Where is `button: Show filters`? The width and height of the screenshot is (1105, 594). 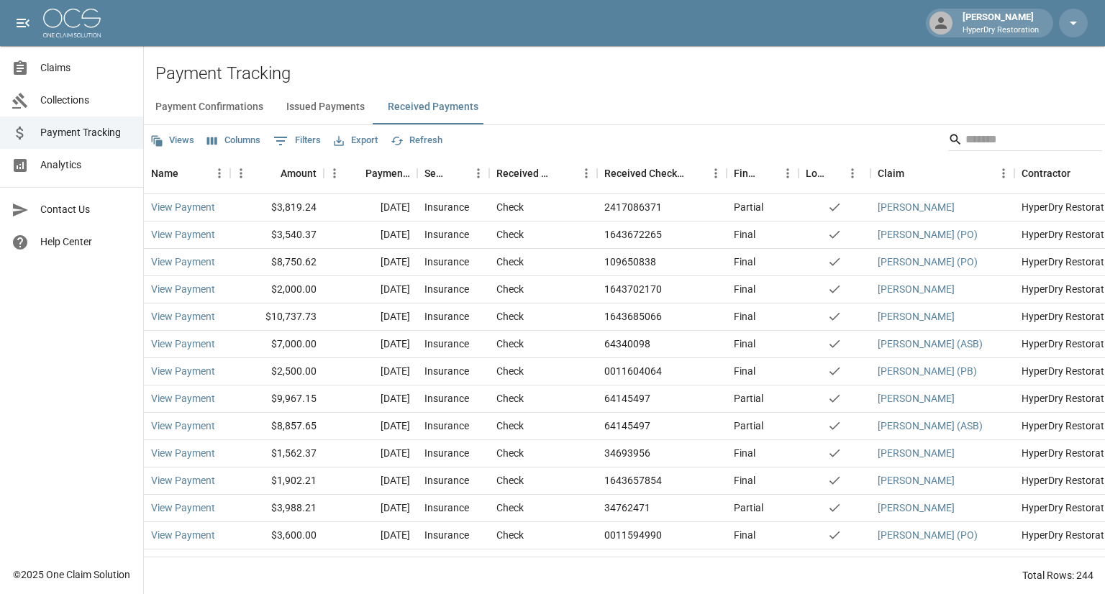 button: Show filters is located at coordinates (297, 141).